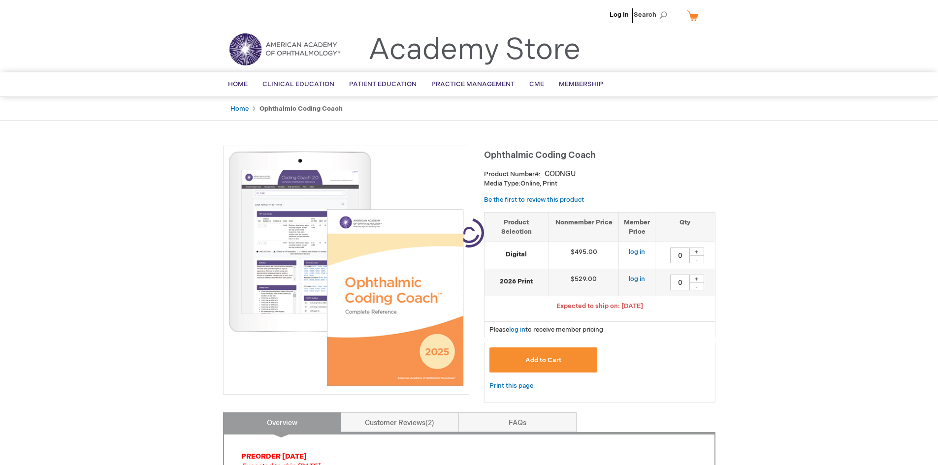  What do you see at coordinates (537, 84) in the screenshot?
I see `span: CME` at bounding box center [537, 84].